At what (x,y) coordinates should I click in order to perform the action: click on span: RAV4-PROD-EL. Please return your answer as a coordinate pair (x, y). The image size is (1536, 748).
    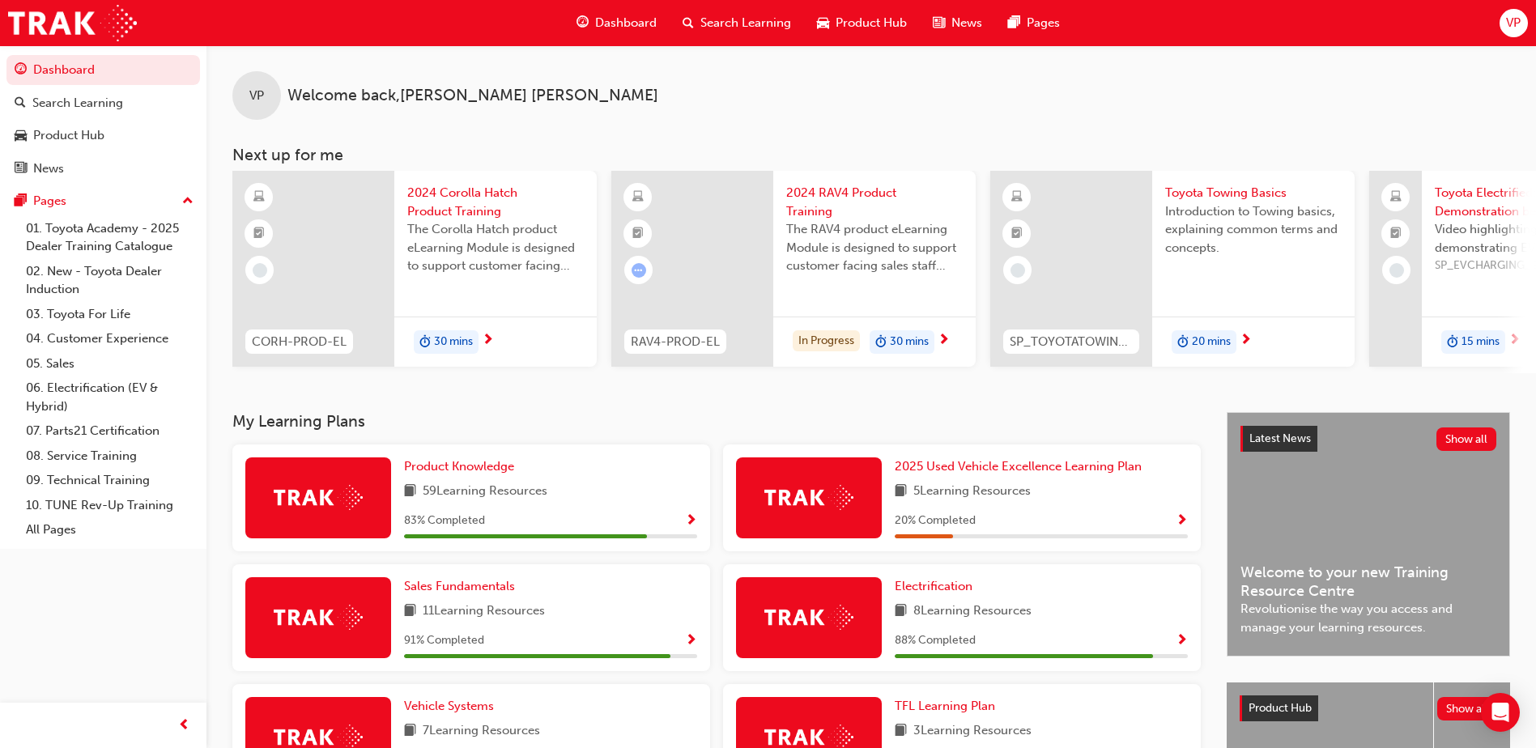
    Looking at the image, I should click on (675, 342).